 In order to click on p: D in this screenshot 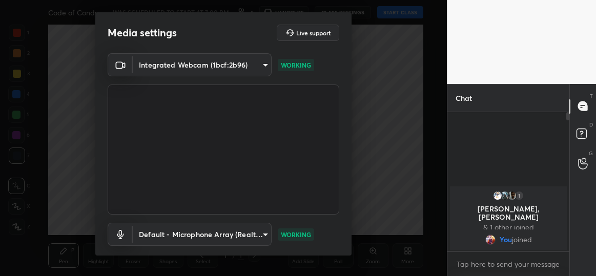, I will do `click(591, 125)`.